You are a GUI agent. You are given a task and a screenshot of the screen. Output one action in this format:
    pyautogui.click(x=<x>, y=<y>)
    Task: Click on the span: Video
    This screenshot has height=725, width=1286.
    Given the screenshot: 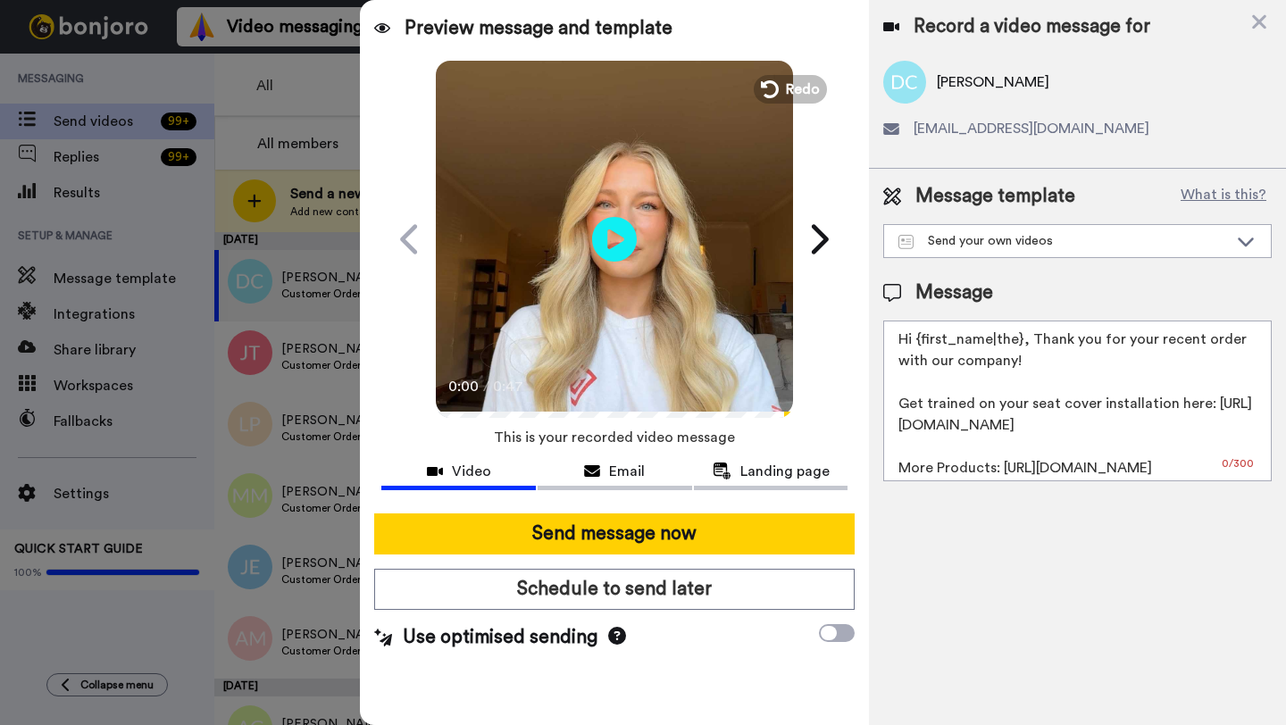 What is the action you would take?
    pyautogui.click(x=472, y=472)
    